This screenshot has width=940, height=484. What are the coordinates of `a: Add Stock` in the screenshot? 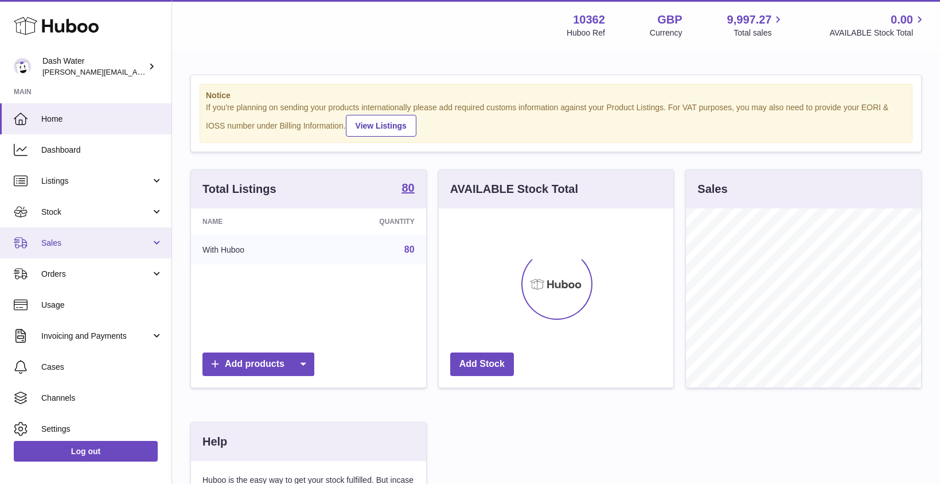 It's located at (482, 364).